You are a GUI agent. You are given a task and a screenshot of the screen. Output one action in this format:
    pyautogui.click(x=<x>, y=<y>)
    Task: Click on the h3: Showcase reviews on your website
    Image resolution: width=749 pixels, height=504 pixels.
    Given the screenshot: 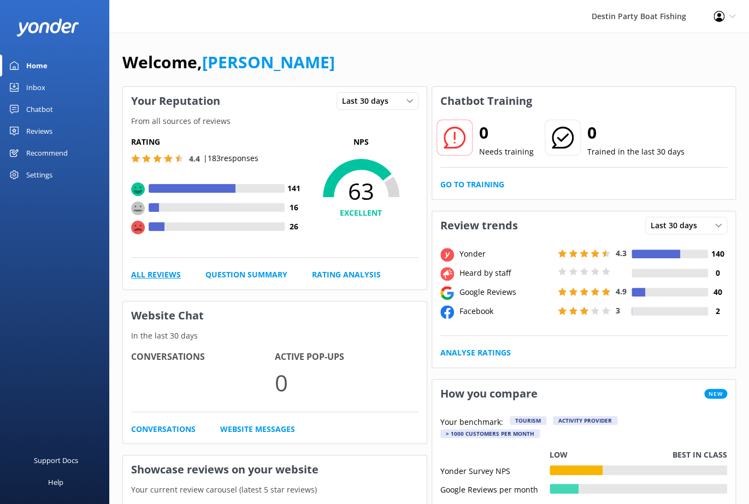 What is the action you would take?
    pyautogui.click(x=275, y=470)
    